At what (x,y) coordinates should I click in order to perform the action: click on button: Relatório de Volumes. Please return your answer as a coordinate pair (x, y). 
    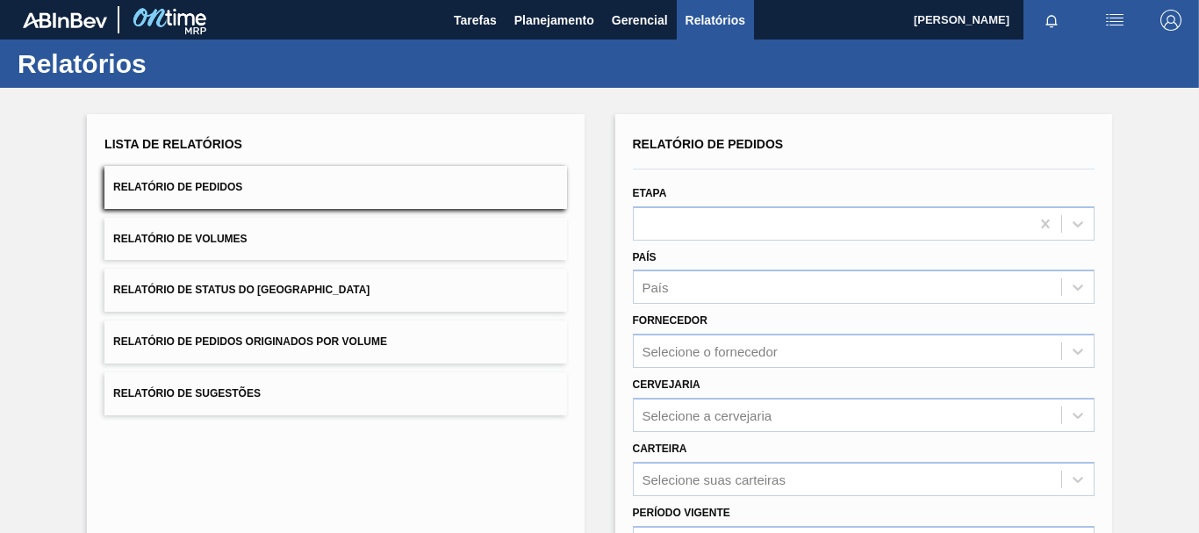
    Looking at the image, I should click on (335, 239).